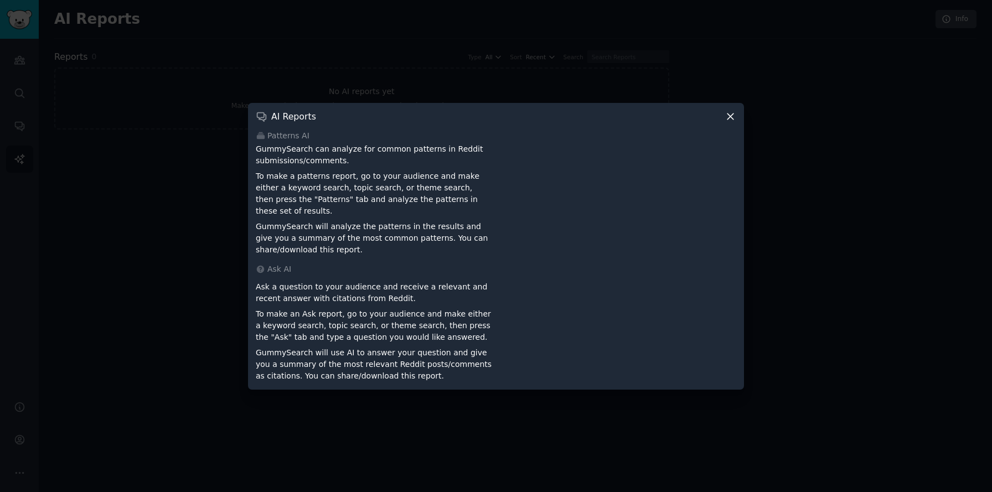 The image size is (992, 492). Describe the element at coordinates (374, 326) in the screenshot. I see `p: To make an Ask report, go to your audience and make either a keyword search, topic search, or the...` at that location.